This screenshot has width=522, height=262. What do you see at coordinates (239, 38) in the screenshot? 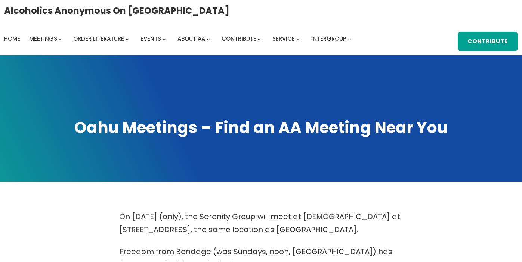
I see `span: Contribute` at bounding box center [239, 38].